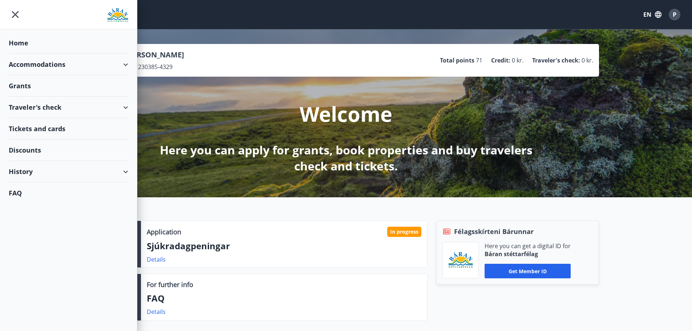 Image resolution: width=692 pixels, height=331 pixels. I want to click on p: Sjúkradagpeningar, so click(284, 246).